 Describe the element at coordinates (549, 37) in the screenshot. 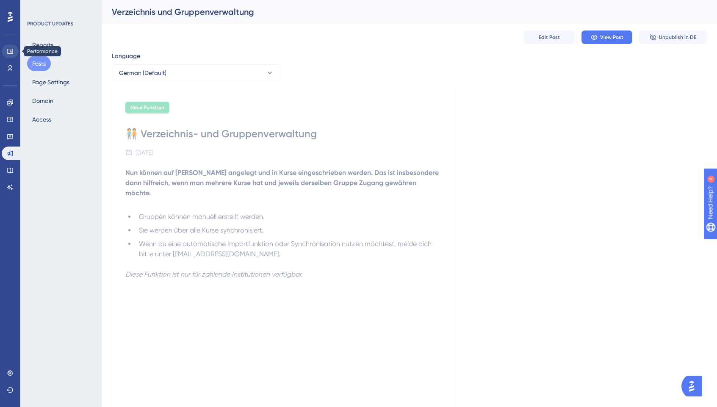

I see `span: Edit Post` at that location.